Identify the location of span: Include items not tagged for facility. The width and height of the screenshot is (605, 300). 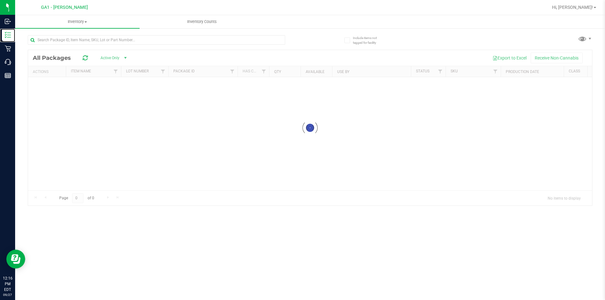
(369, 40).